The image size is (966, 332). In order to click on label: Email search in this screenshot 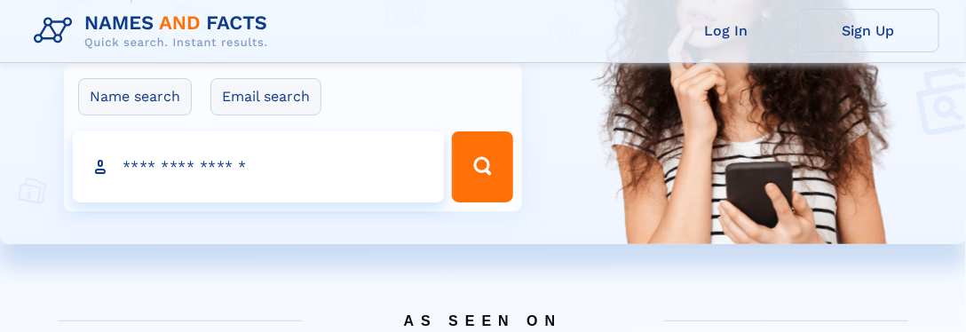, I will do `click(266, 97)`.